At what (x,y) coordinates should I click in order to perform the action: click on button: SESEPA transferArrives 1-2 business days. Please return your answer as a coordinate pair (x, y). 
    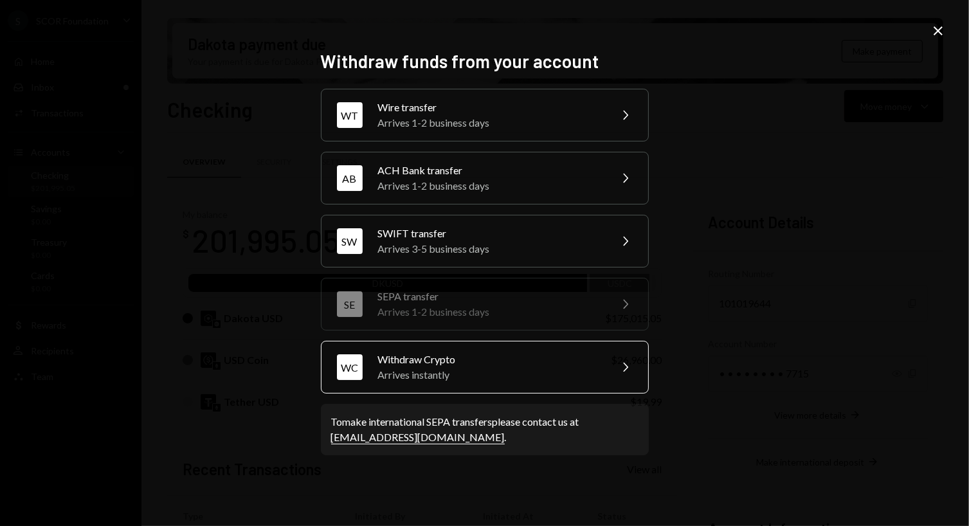
    Looking at the image, I should click on (485, 304).